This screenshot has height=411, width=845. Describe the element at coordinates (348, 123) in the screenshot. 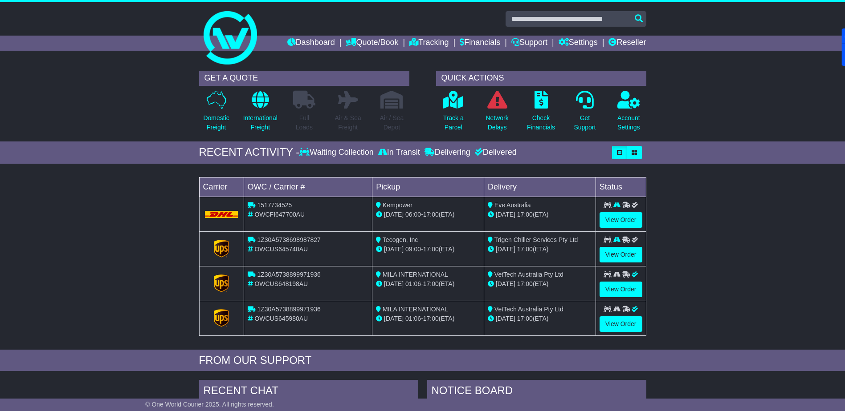

I see `p: Air & Sea Freight` at that location.